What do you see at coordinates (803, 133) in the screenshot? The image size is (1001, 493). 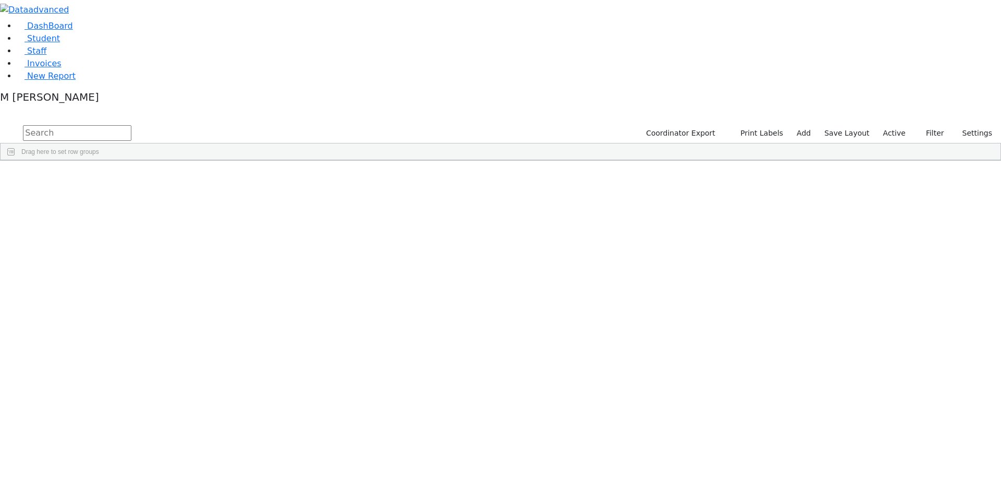 I see `a: Add` at bounding box center [803, 133].